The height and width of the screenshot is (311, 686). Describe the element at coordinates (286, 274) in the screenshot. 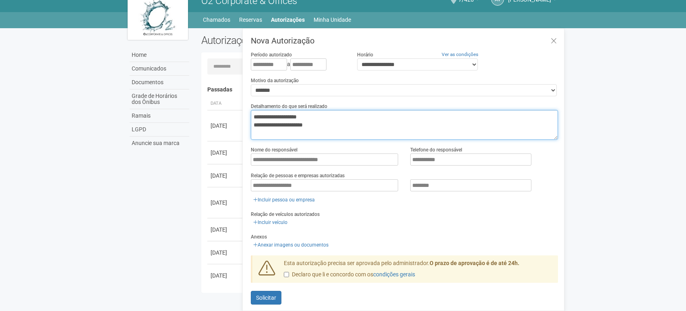

I see `input: Declaro que li e concordo com oscondições gerais` at that location.